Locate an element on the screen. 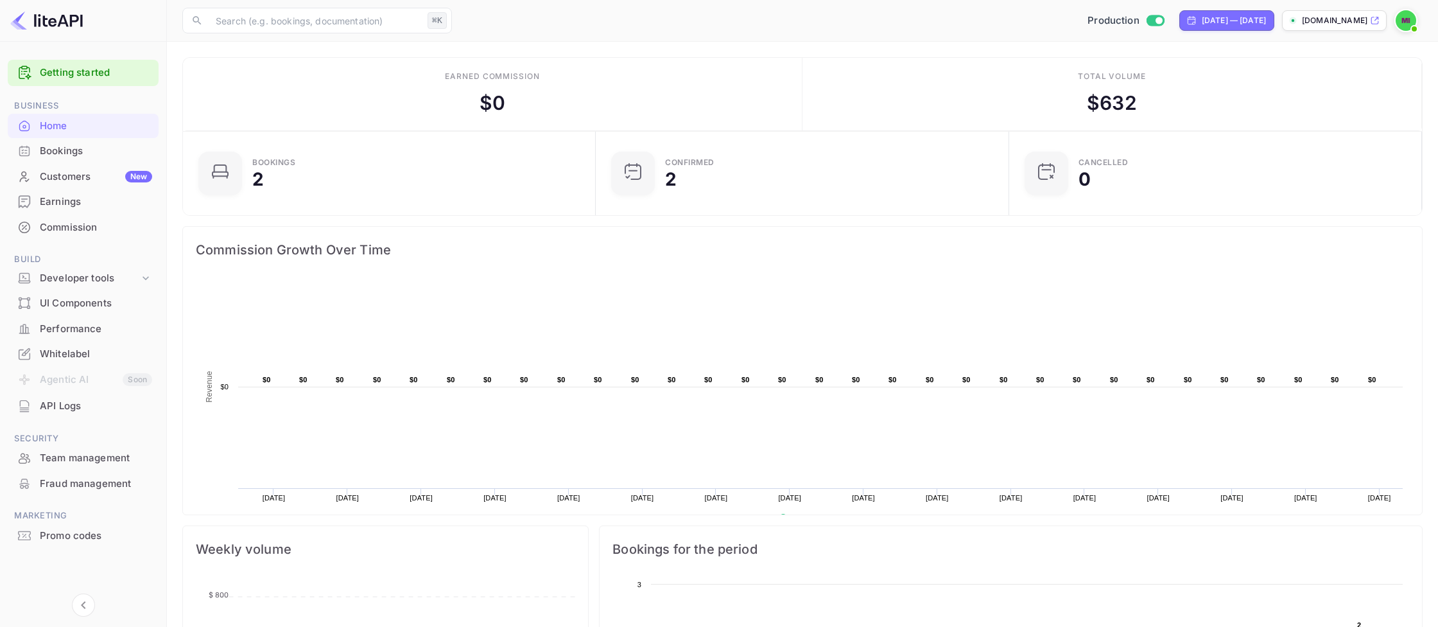  div: Promo codes is located at coordinates (83, 535).